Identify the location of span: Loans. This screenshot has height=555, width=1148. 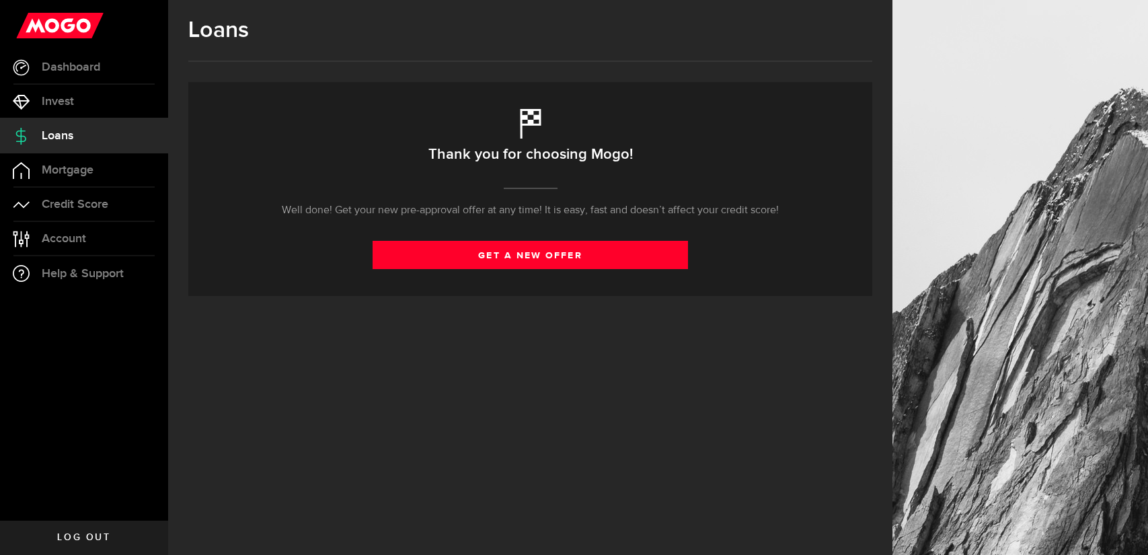
(57, 136).